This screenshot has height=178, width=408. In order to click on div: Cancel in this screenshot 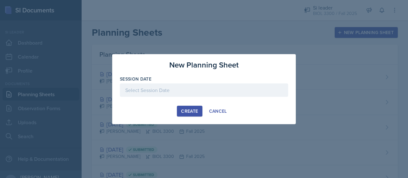, I will do `click(218, 111)`.